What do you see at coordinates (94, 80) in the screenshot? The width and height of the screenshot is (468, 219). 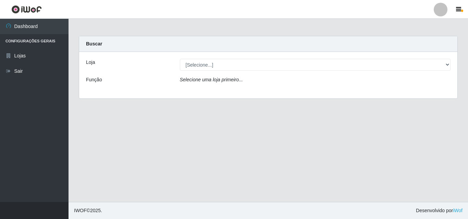 I see `label: Função` at bounding box center [94, 80].